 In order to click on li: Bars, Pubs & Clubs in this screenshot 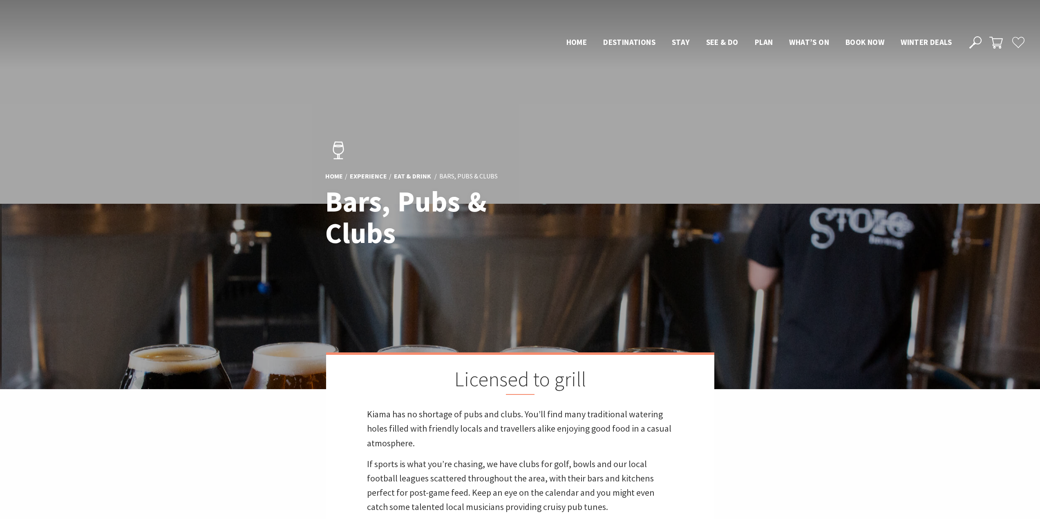, I will do `click(468, 177)`.